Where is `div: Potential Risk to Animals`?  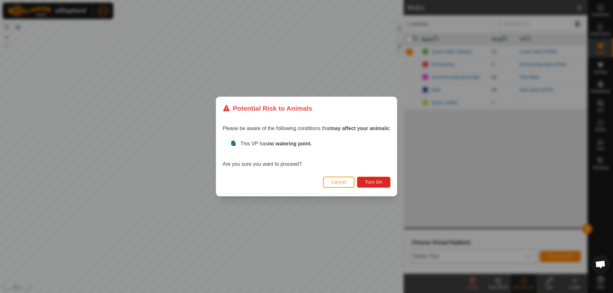
div: Potential Risk to Animals is located at coordinates (267, 108).